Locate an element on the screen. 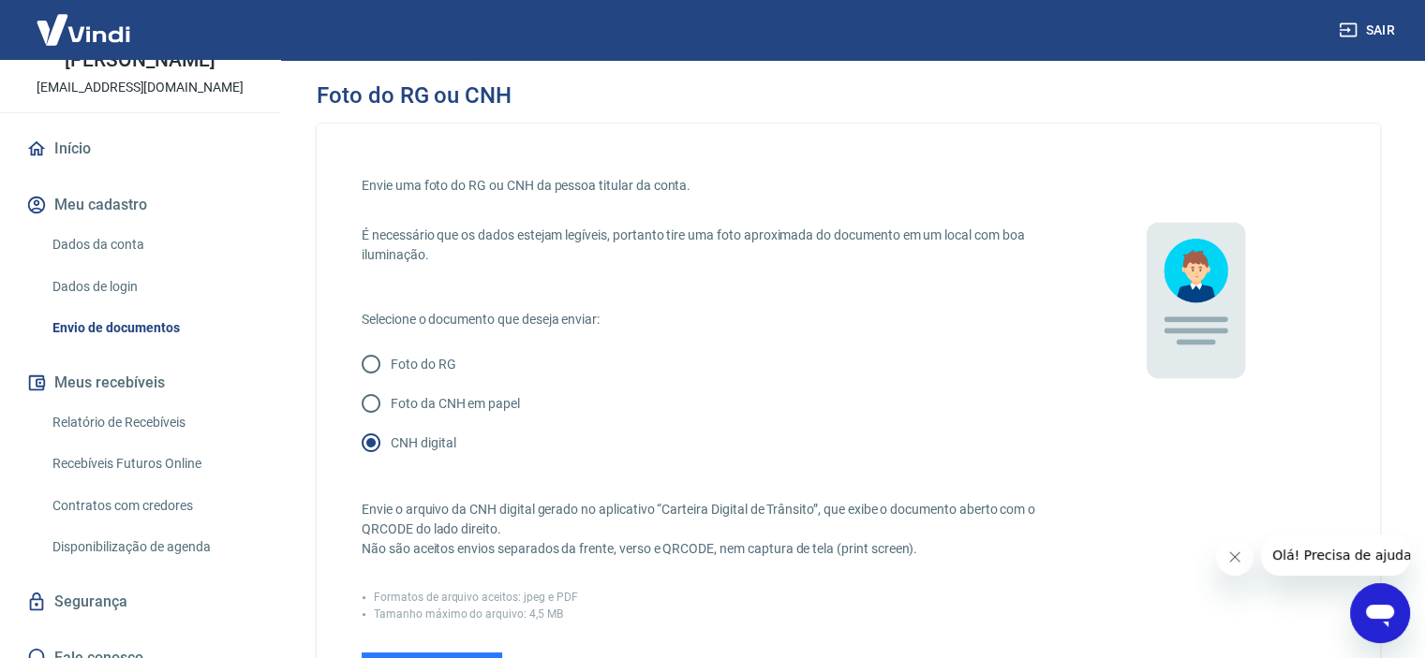 This screenshot has height=658, width=1425. img: 9UttyuGgyT+7LlLseZI9Bh5IL9fdlyU7YsUREGKXXh6YNWHhDkCHSobsCnUJ8bxtmpXAruDXapAwAAAAAAAAAAAAAAAAAAAAA... is located at coordinates (1194, 309).